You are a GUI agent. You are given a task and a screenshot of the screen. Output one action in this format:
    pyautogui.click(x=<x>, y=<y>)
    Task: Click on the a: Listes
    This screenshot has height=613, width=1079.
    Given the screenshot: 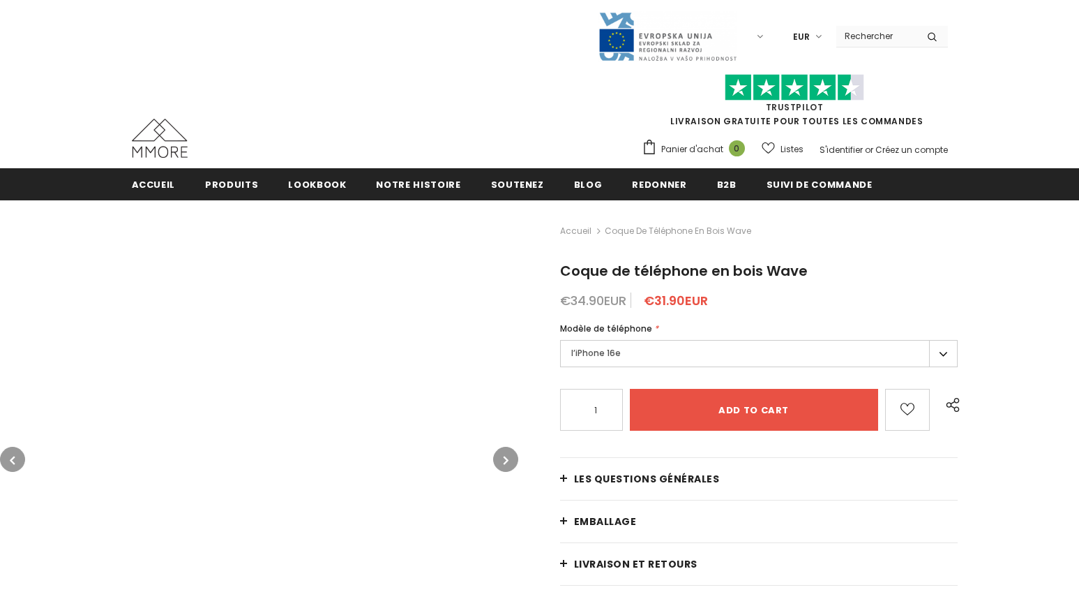 What is the action you would take?
    pyautogui.click(x=783, y=149)
    